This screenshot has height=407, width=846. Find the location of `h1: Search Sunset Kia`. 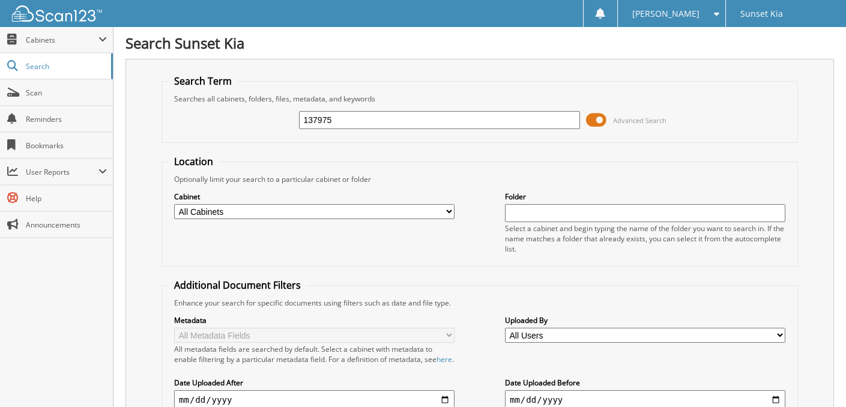

h1: Search Sunset Kia is located at coordinates (480, 43).